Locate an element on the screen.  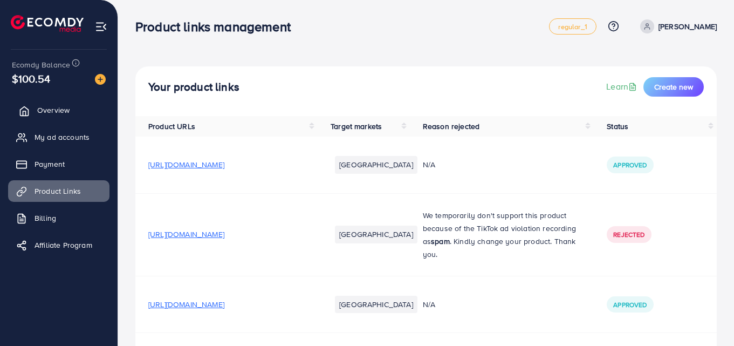
a: Billing is located at coordinates (59, 218).